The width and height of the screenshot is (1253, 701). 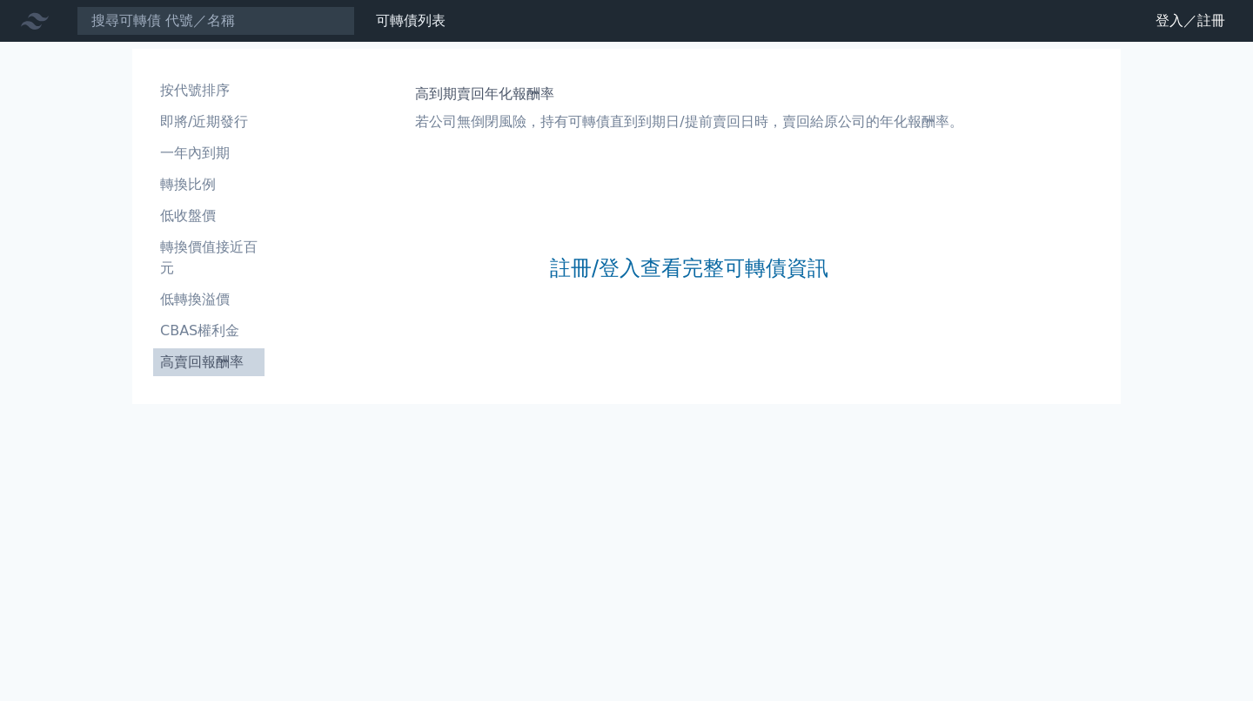 I want to click on a: 低收盤價, so click(x=209, y=216).